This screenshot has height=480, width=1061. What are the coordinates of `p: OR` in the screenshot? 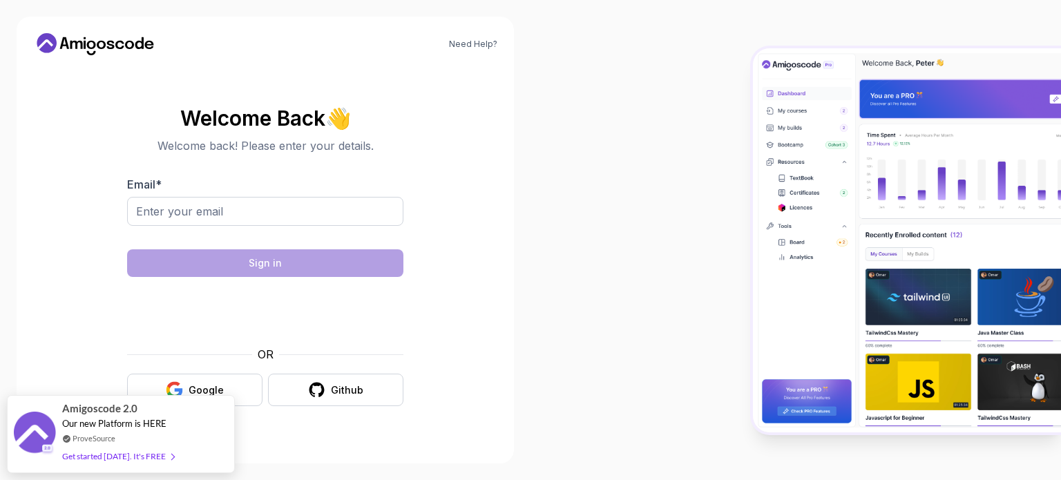 It's located at (265, 354).